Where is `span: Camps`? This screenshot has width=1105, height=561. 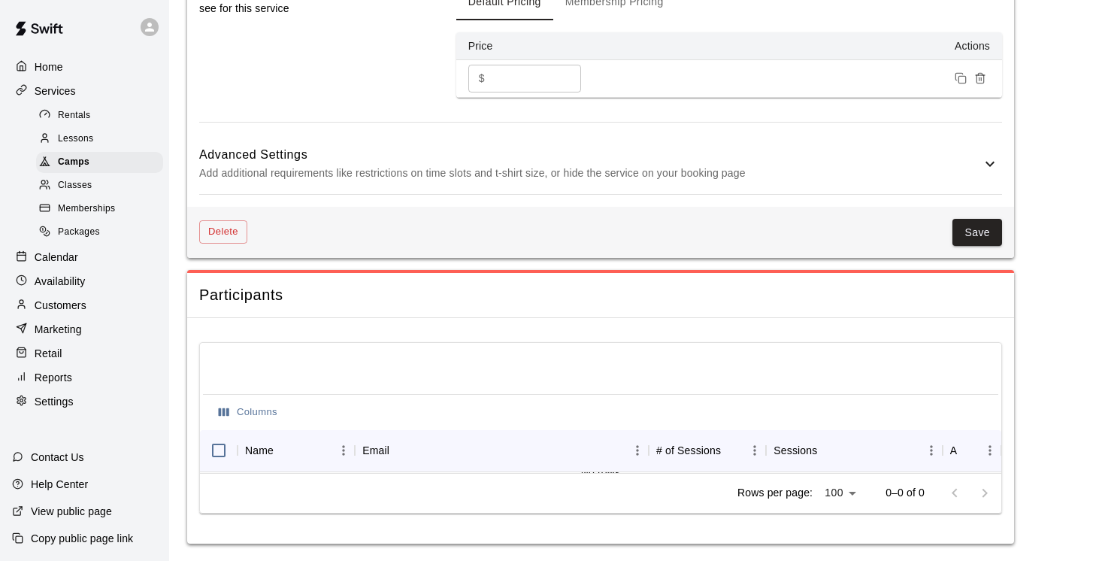 span: Camps is located at coordinates (74, 162).